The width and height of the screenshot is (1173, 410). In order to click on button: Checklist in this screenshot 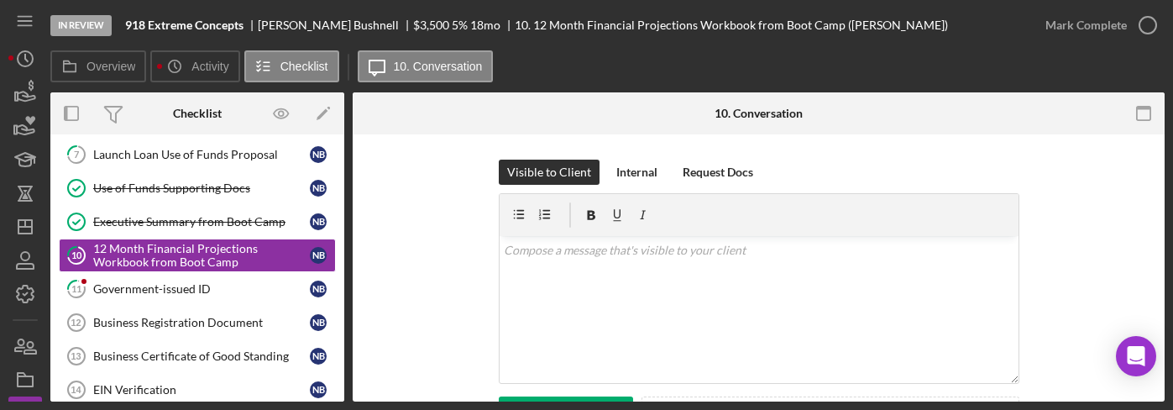, I will do `click(291, 66)`.